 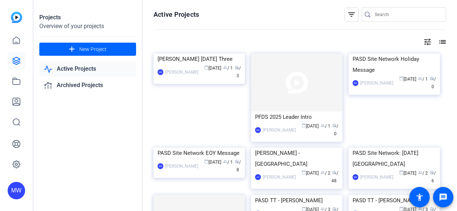 What do you see at coordinates (428, 42) in the screenshot?
I see `mat-icon: tune` at bounding box center [428, 42].